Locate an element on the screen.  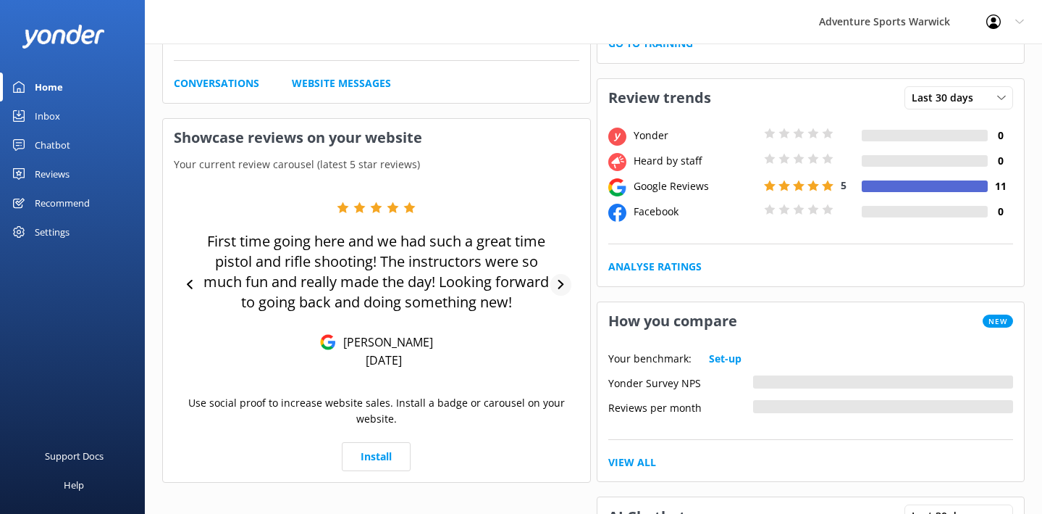
div: Help is located at coordinates (74, 485).